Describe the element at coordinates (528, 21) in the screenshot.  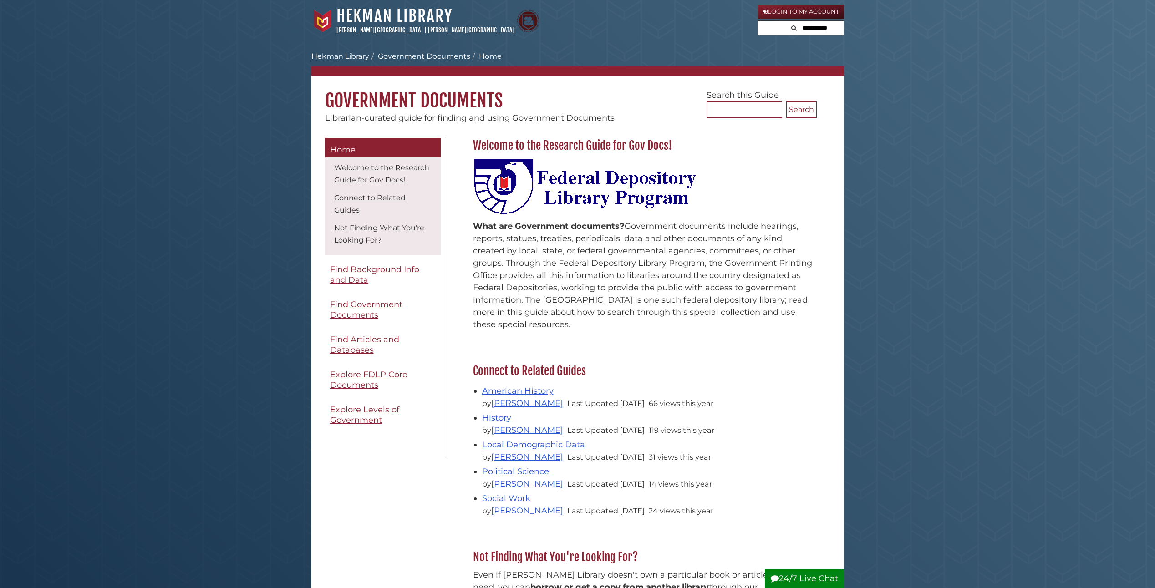
I see `img: Calvin Theological Seminary` at that location.